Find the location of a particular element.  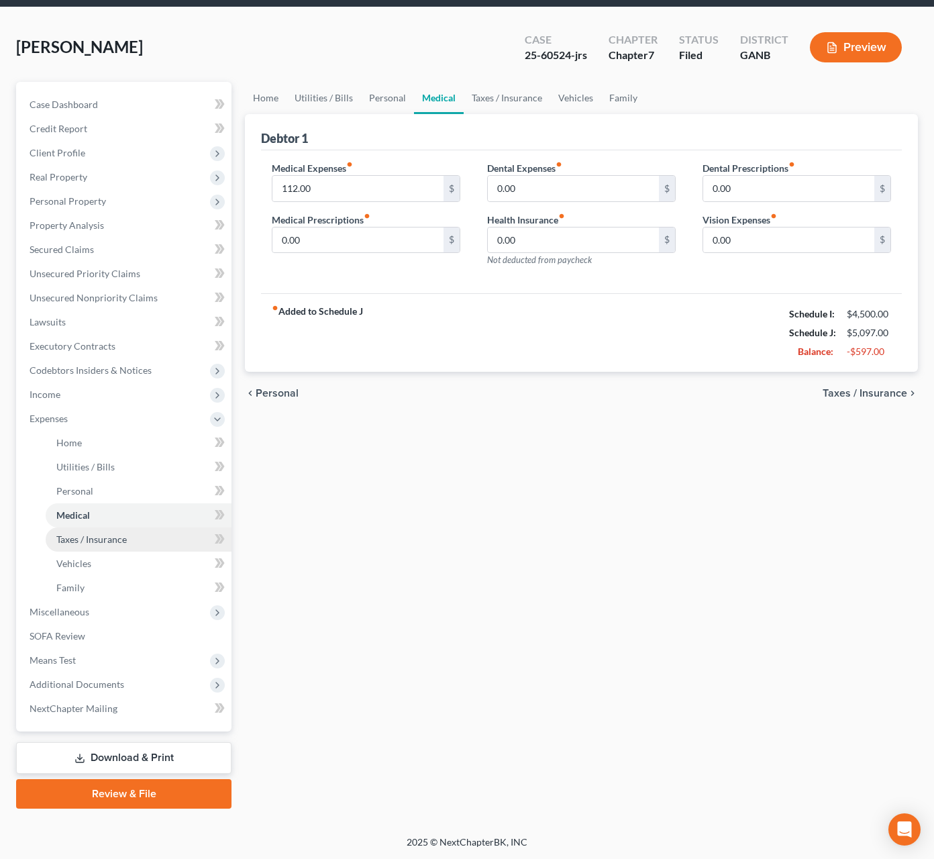

div: Open Intercom Messenger is located at coordinates (904, 829).